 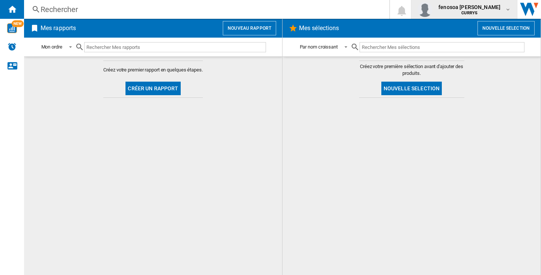 I want to click on h2: Mes sélections, so click(x=319, y=28).